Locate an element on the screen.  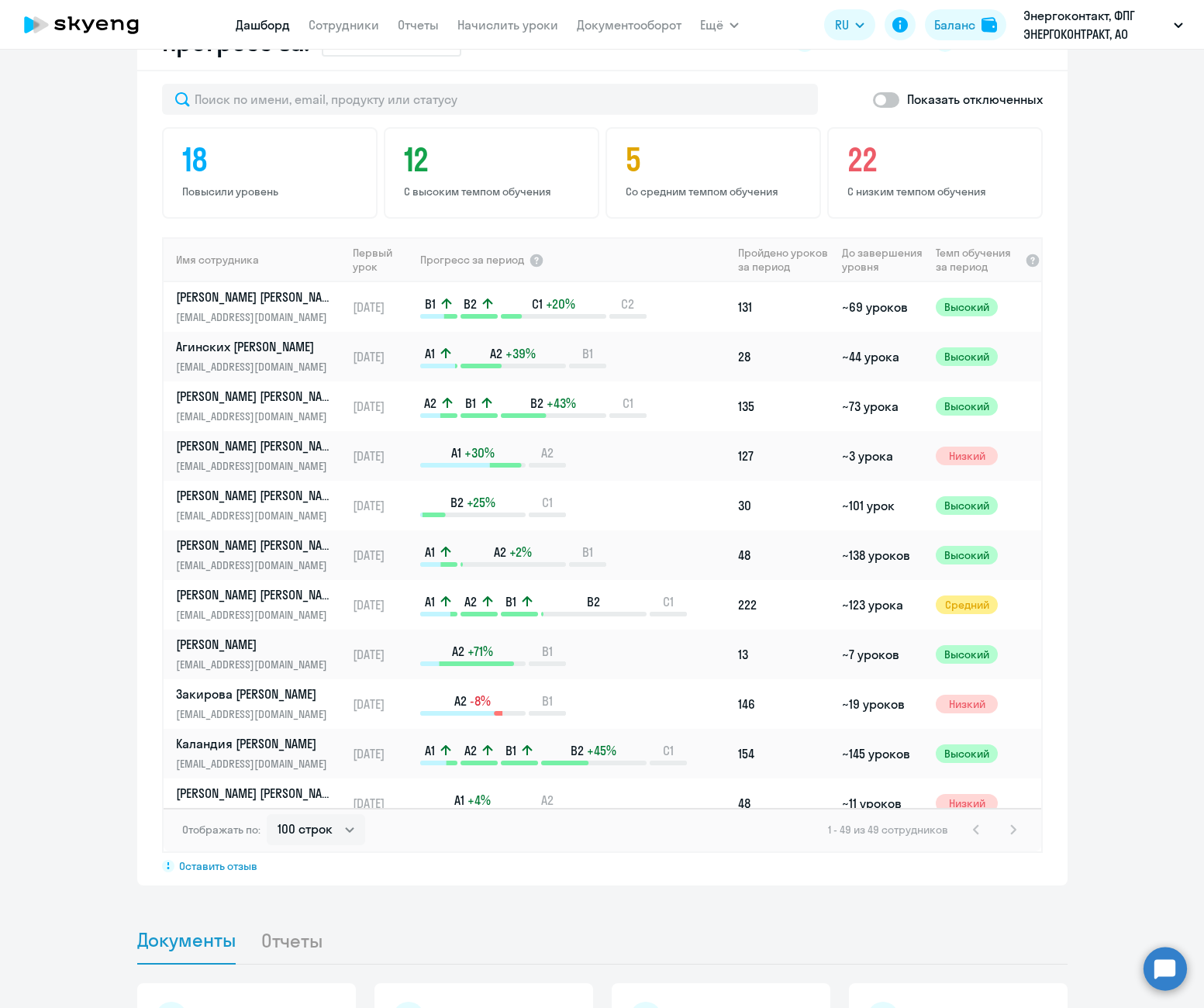
td: ~138 уроков is located at coordinates (882, 556).